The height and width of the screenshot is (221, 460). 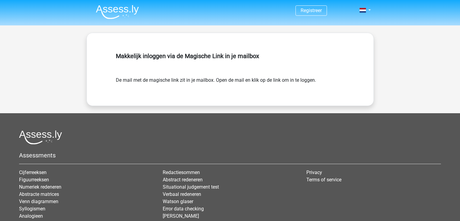 What do you see at coordinates (178, 201) in the screenshot?
I see `a: Watson glaser` at bounding box center [178, 201].